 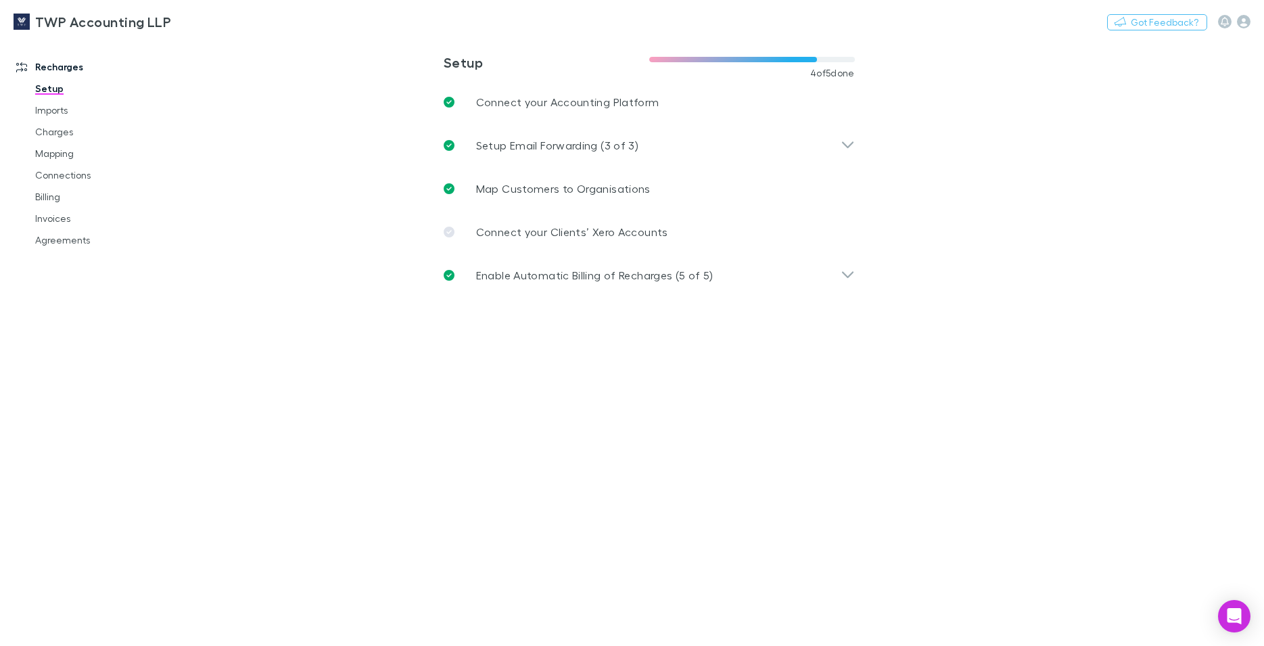 What do you see at coordinates (1235, 616) in the screenshot?
I see `div: Open Intercom Messenger` at bounding box center [1235, 616].